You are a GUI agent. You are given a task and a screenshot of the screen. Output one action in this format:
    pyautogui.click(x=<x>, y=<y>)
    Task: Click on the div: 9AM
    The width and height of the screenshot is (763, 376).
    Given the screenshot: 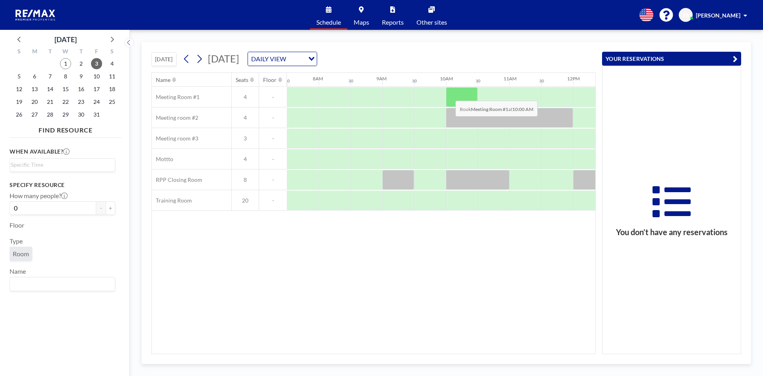 What is the action you would take?
    pyautogui.click(x=382, y=78)
    